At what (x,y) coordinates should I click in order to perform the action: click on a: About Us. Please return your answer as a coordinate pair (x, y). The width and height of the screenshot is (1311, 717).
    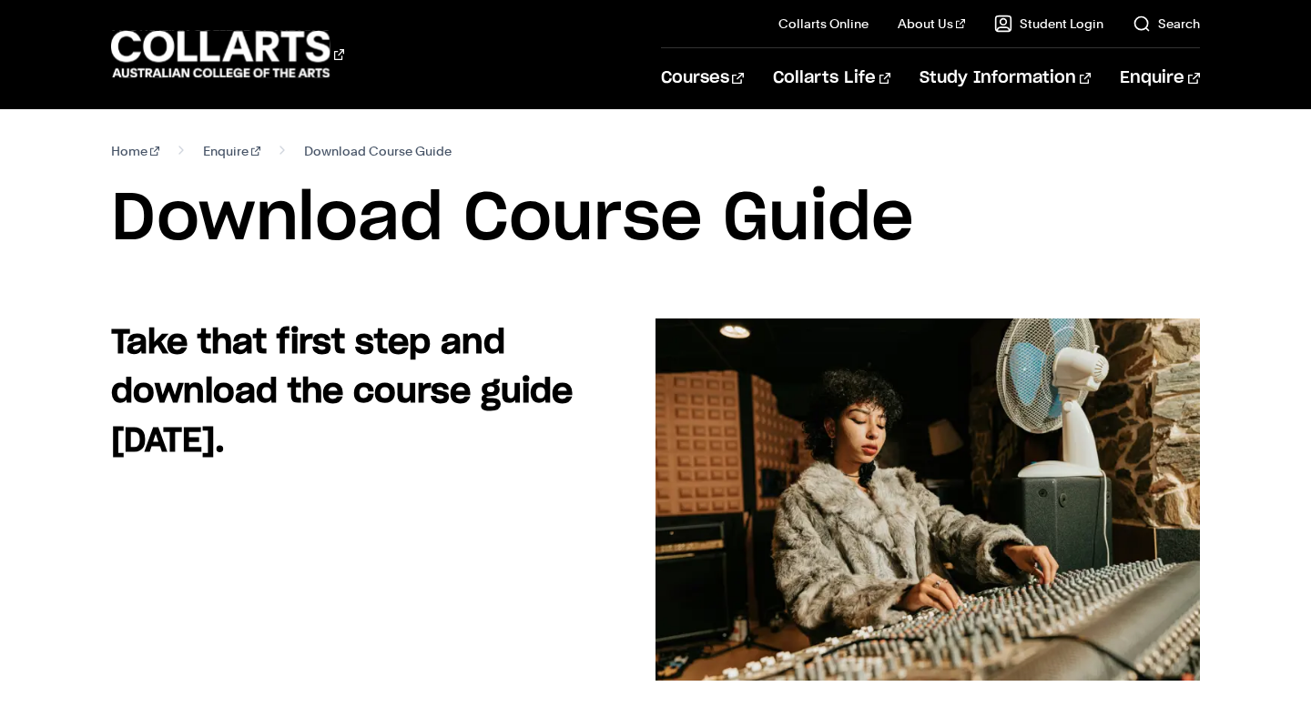
    Looking at the image, I should click on (931, 24).